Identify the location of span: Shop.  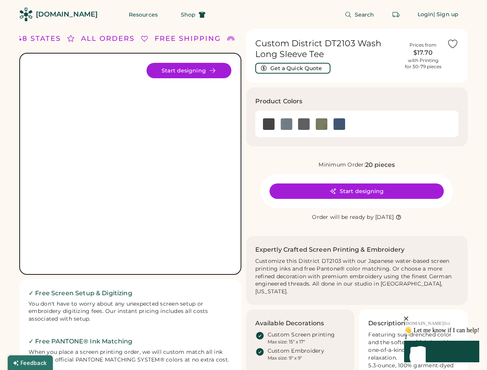
(188, 15).